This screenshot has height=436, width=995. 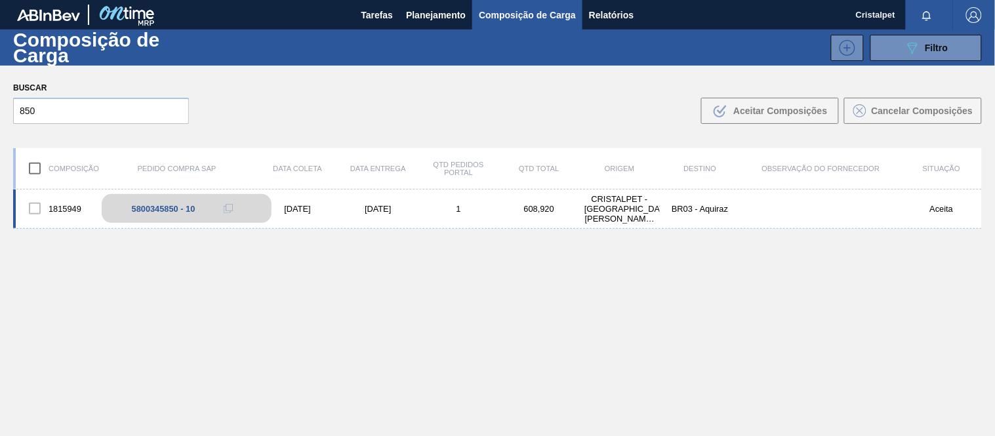 What do you see at coordinates (163, 209) in the screenshot?
I see `div: 5800345850 - 10` at bounding box center [163, 209].